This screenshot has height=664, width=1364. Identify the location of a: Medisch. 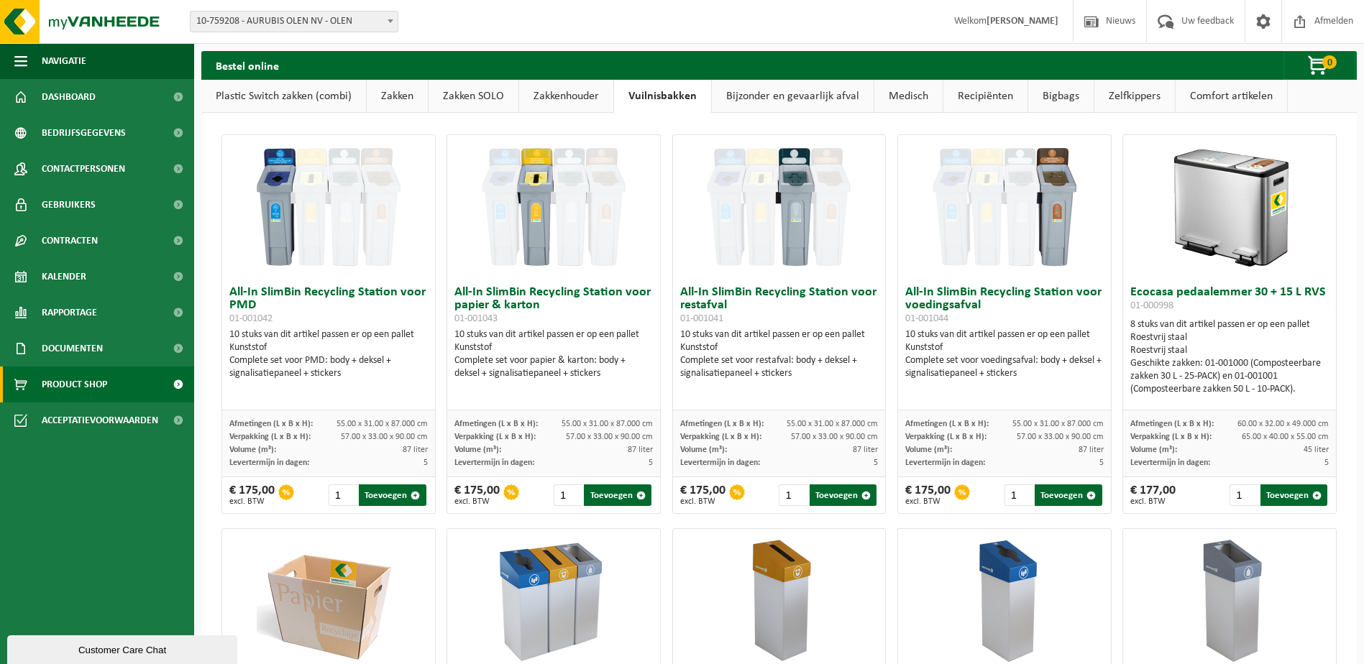
(908, 96).